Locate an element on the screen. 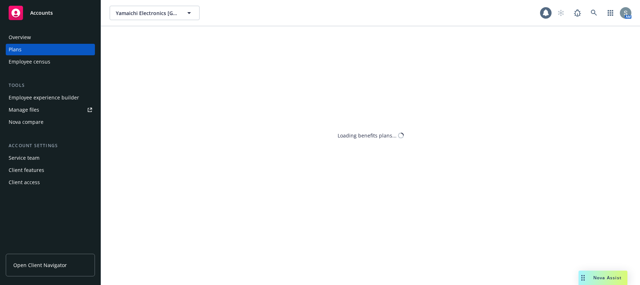 Image resolution: width=640 pixels, height=285 pixels. a: Client access is located at coordinates (50, 183).